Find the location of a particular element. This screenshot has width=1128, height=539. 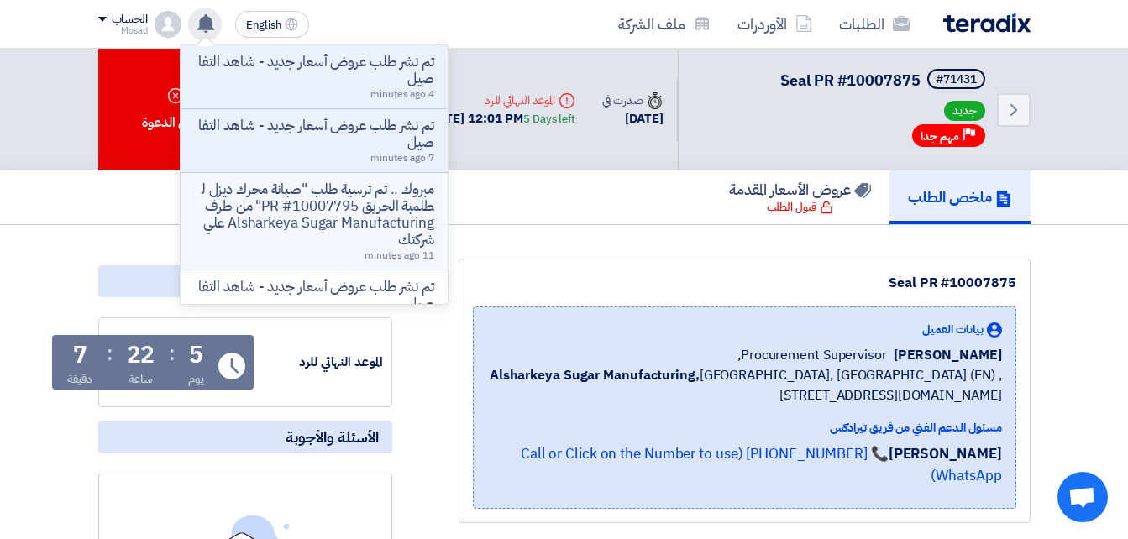

h5: Seal PR #10007875 is located at coordinates (884, 81).